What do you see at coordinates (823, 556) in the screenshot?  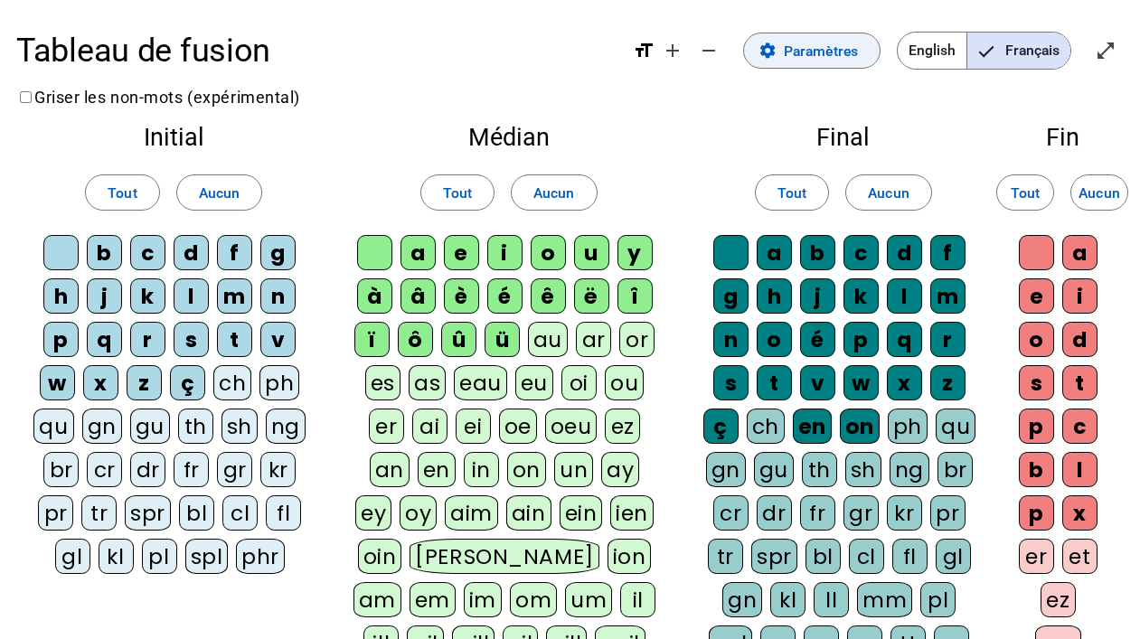 I see `div: bl` at bounding box center [823, 556].